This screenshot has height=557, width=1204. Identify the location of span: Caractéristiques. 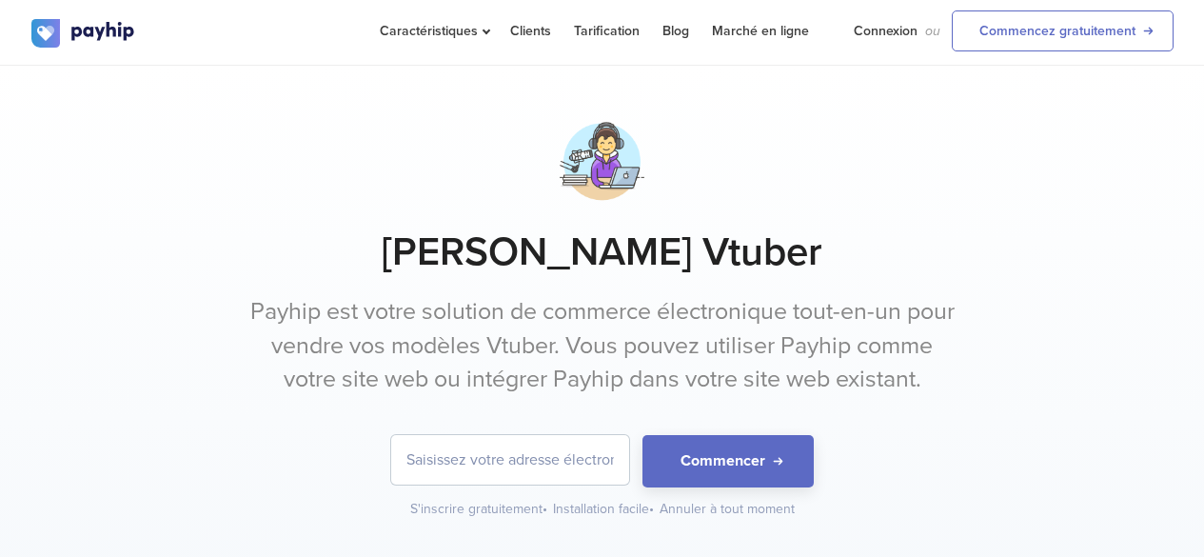
(433, 30).